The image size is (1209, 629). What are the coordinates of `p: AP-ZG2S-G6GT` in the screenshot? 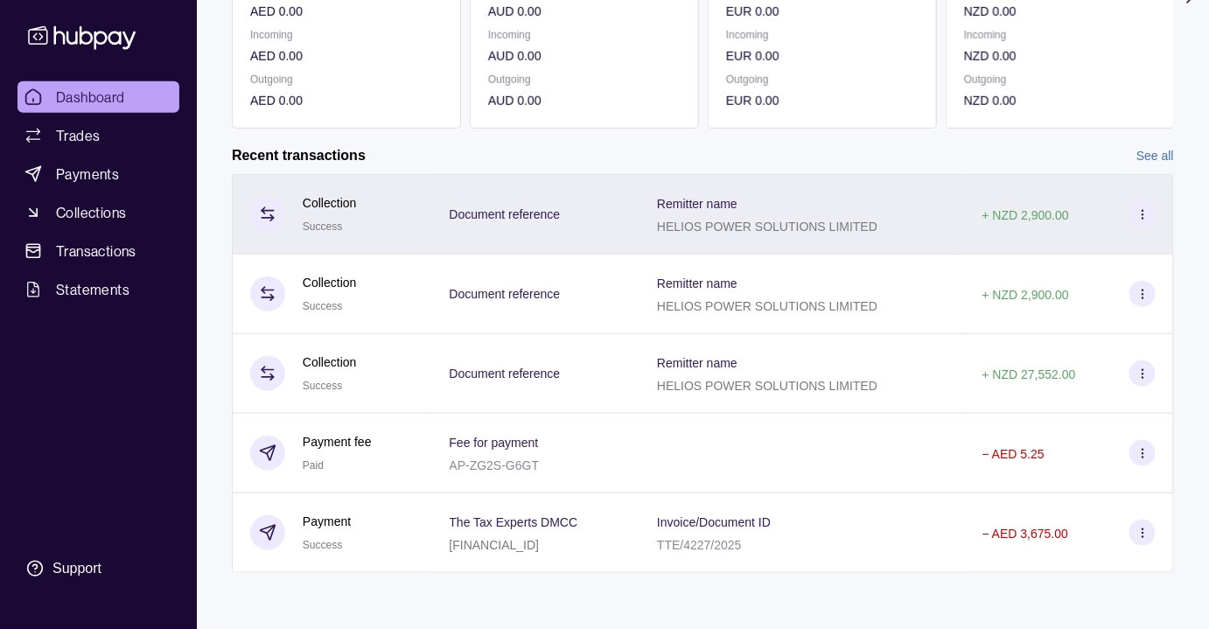 It's located at (494, 465).